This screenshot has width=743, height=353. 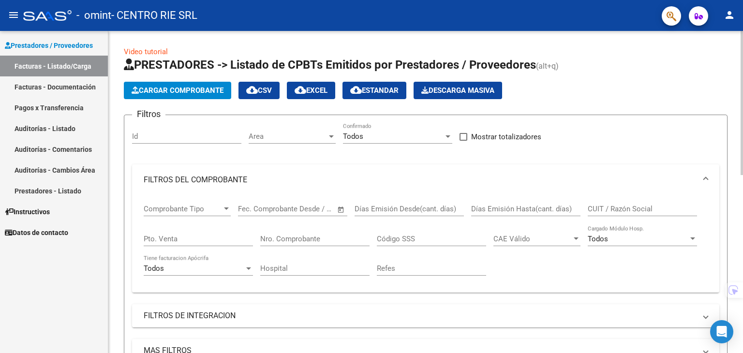 I want to click on span: Descarga Masiva, so click(x=457, y=90).